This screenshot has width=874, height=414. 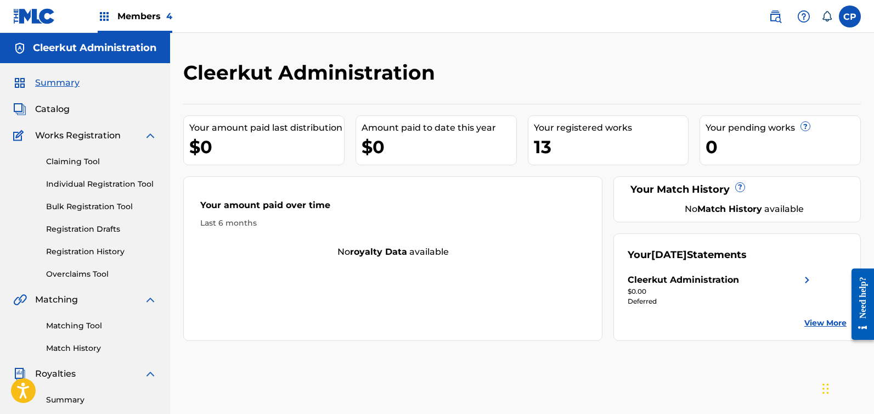 I want to click on span: Catalog, so click(x=52, y=109).